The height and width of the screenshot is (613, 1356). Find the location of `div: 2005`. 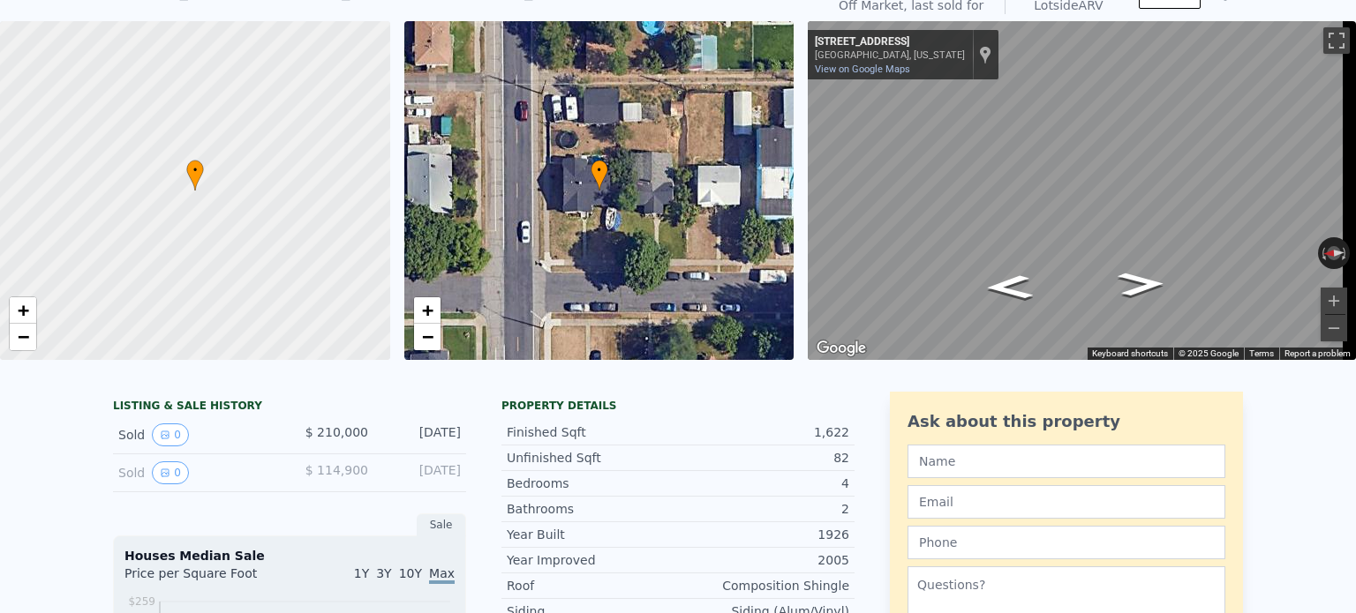

div: 2005 is located at coordinates (763, 560).